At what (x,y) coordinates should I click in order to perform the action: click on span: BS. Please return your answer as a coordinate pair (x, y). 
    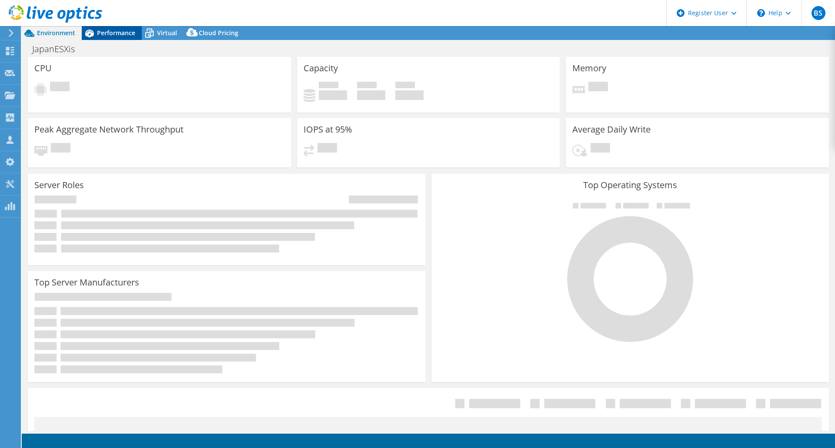
    Looking at the image, I should click on (818, 13).